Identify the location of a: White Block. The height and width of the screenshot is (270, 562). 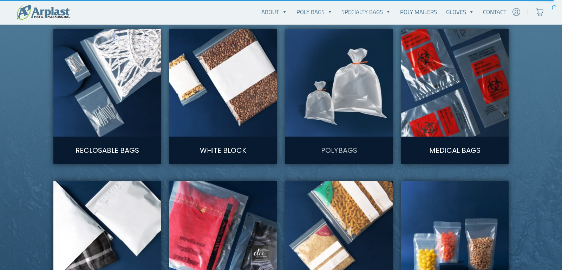
(223, 150).